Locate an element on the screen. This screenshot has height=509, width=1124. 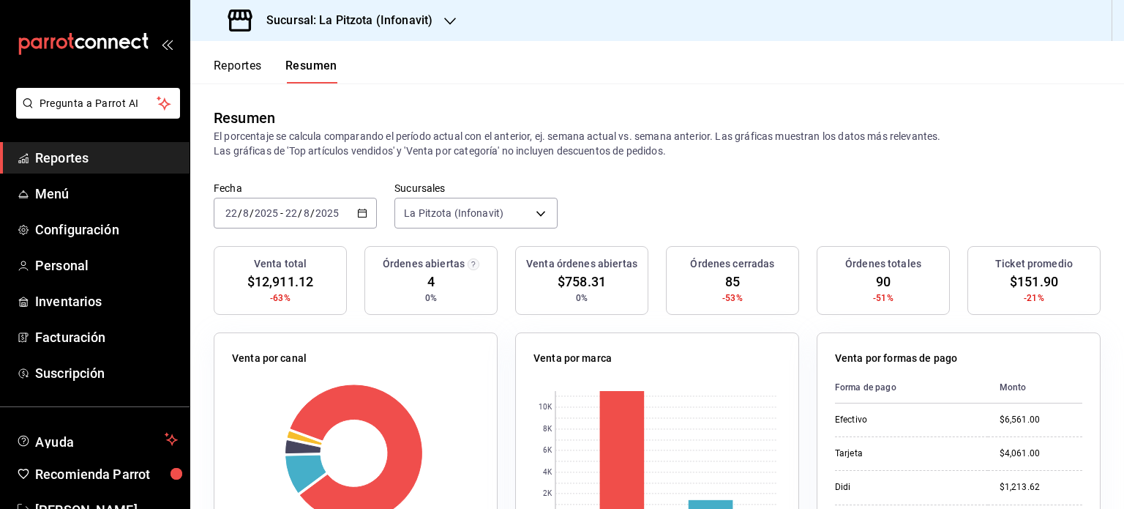
text: 4K is located at coordinates (547, 472).